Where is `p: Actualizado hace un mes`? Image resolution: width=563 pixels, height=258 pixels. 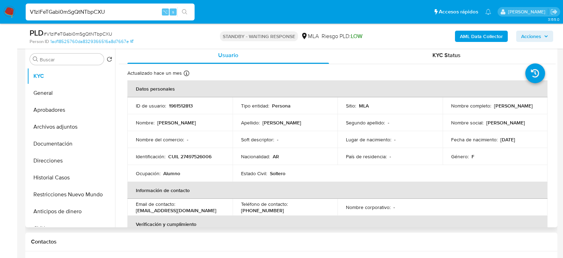
p: Actualizado hace un mes is located at coordinates (154, 73).